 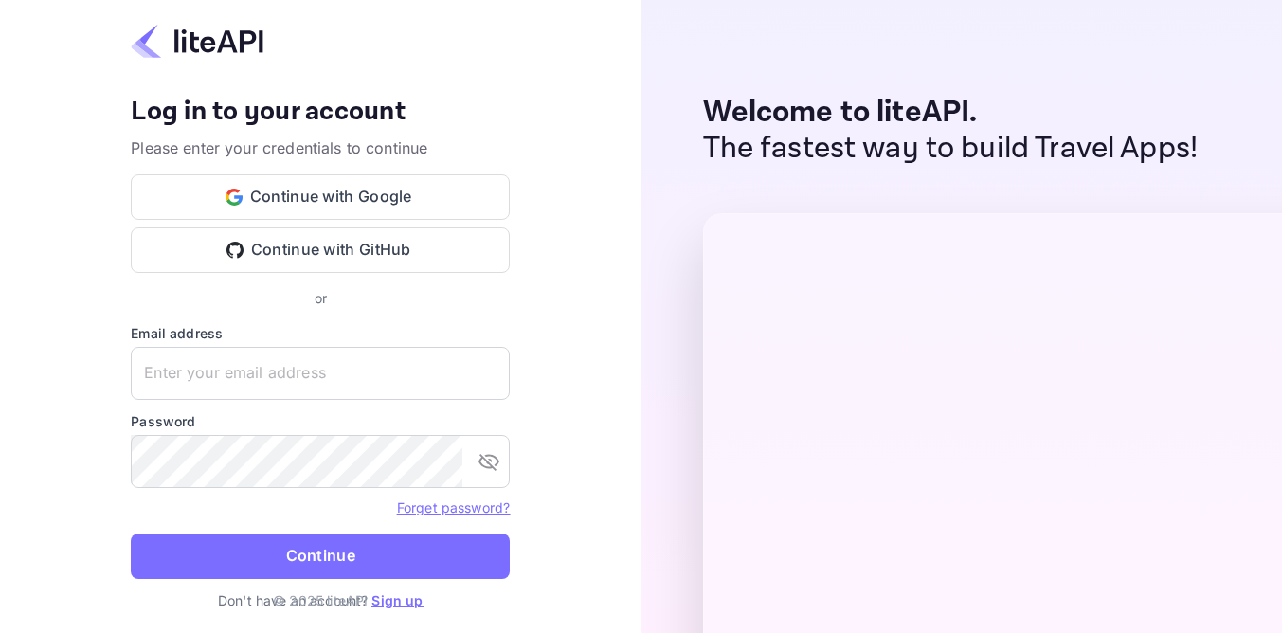 I want to click on button: Continue with Google, so click(x=320, y=197).